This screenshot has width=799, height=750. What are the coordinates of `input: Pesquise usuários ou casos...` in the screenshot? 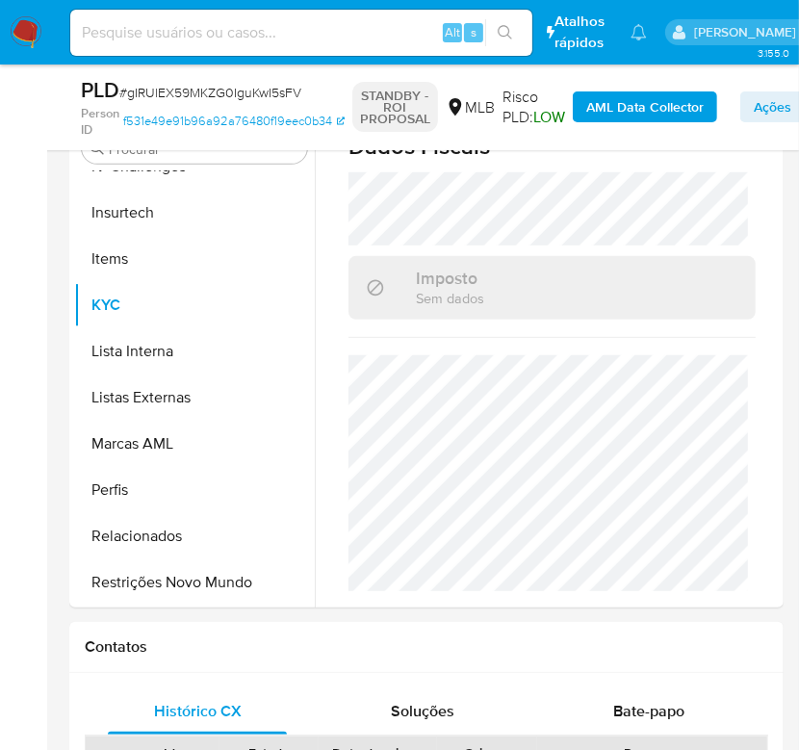 It's located at (301, 33).